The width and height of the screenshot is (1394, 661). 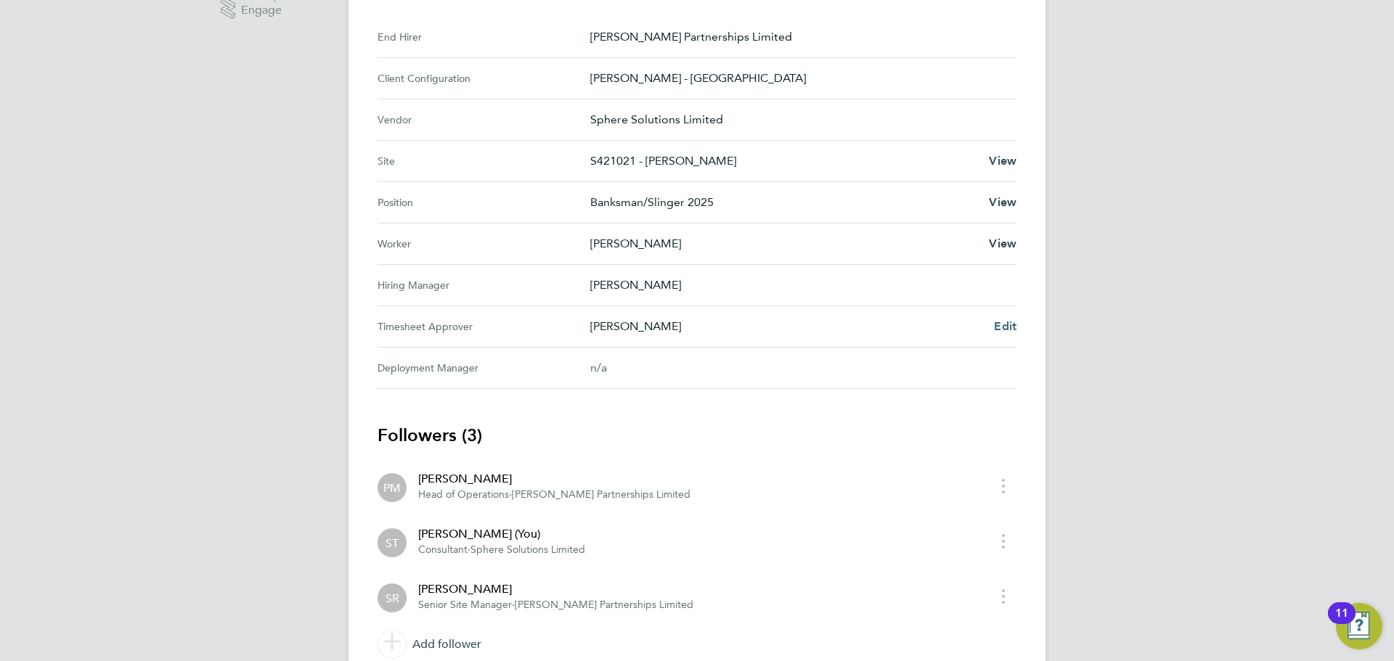 I want to click on span: Sphere Solutions Limited, so click(x=528, y=550).